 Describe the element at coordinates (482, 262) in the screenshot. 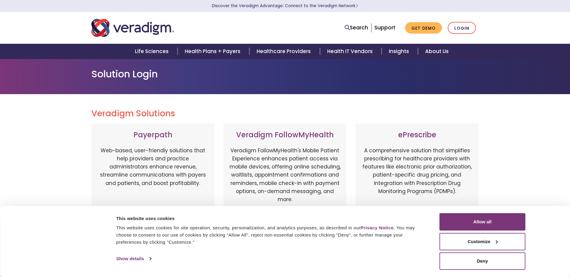

I see `button: Deny` at that location.